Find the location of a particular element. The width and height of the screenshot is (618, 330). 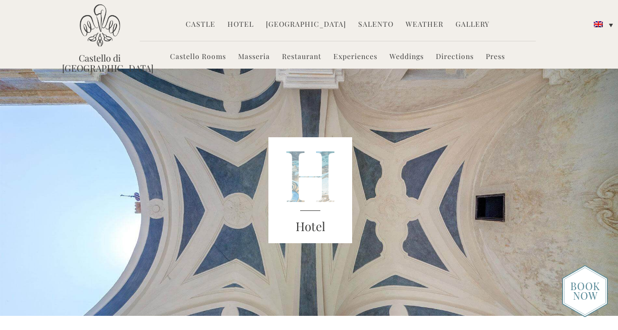

a: Castello Rooms is located at coordinates (198, 57).